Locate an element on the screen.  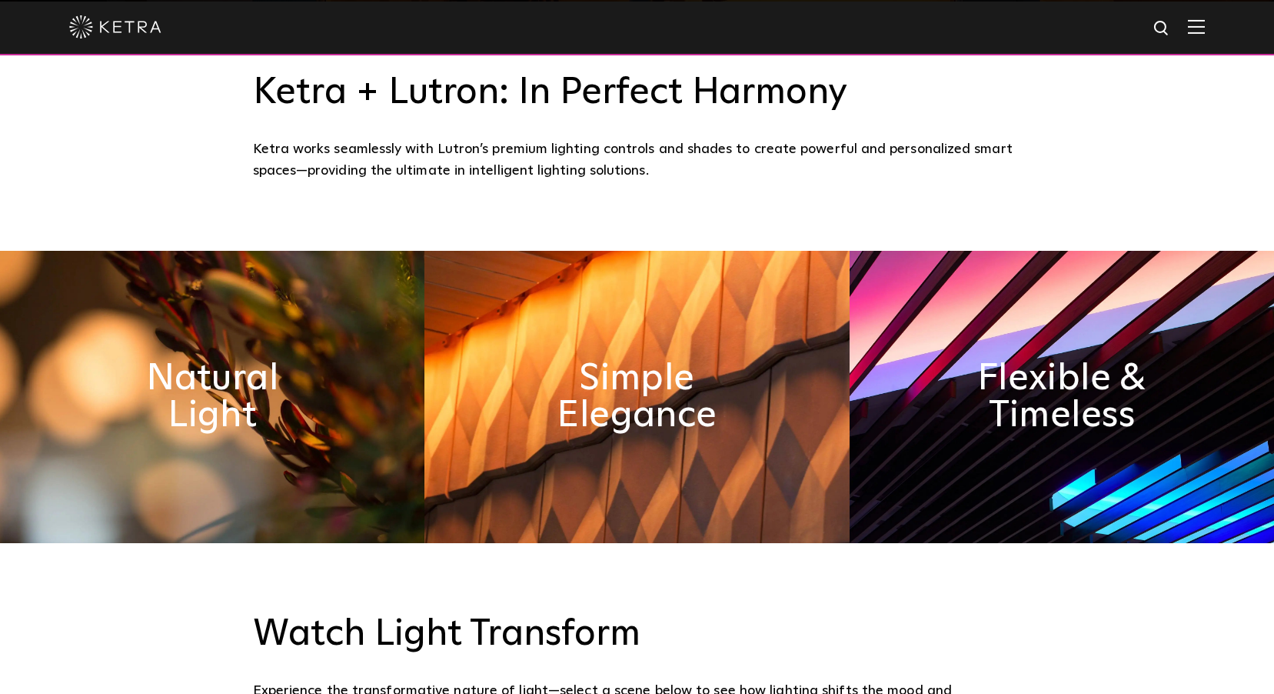
img: simple_elegance is located at coordinates (637, 397).